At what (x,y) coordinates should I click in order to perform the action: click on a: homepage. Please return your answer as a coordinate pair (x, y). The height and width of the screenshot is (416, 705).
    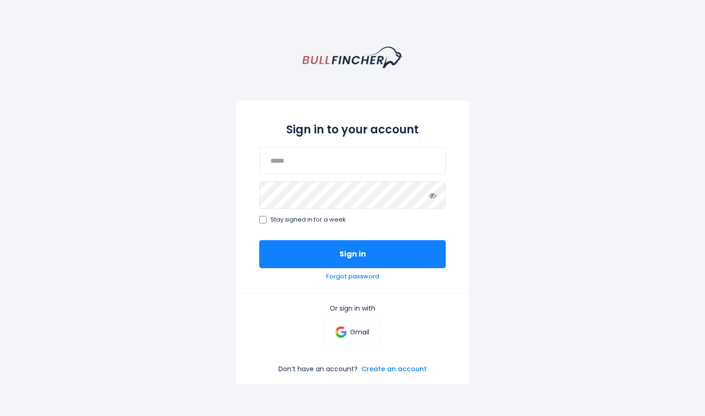
    Looking at the image, I should click on (353, 57).